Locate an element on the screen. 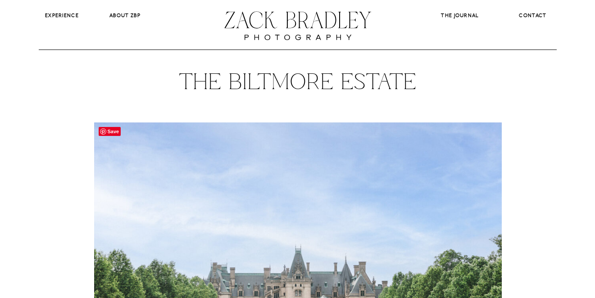 The image size is (595, 298). a: About ZBP is located at coordinates (125, 15).